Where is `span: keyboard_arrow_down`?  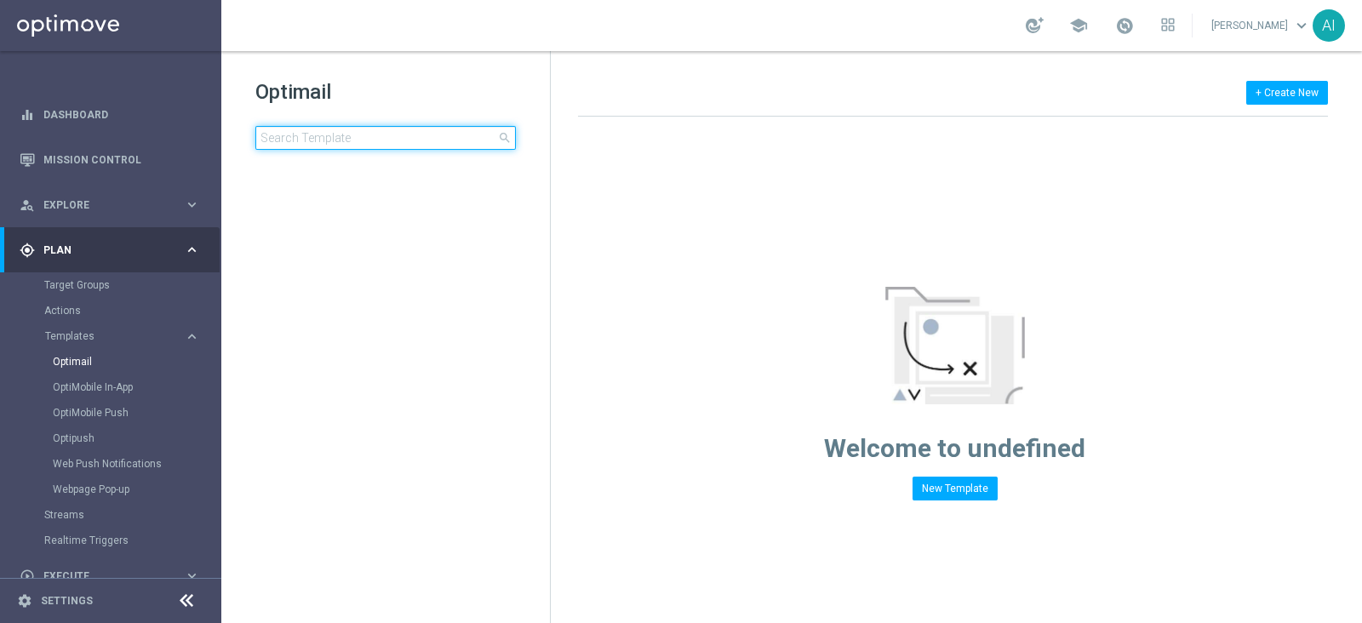
span: keyboard_arrow_down is located at coordinates (1302, 26).